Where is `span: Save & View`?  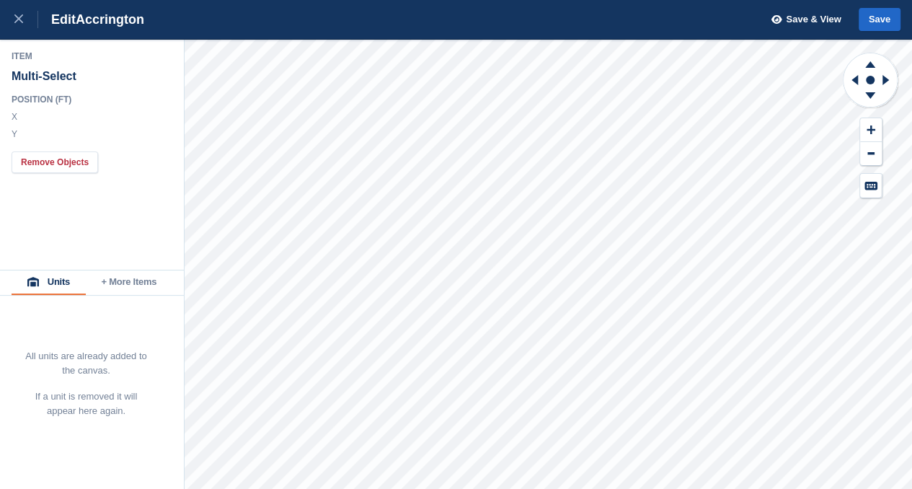
span: Save & View is located at coordinates (814, 19).